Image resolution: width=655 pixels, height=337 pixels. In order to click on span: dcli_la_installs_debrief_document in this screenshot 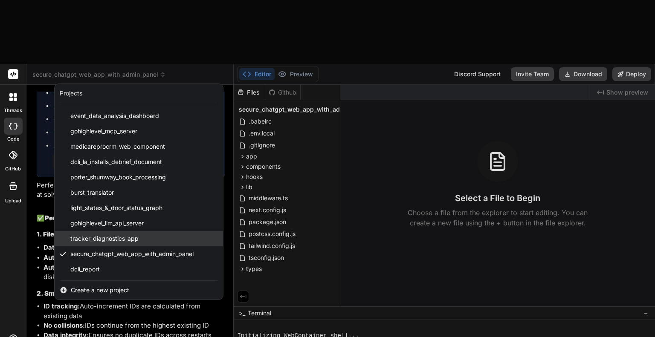, I will do `click(116, 162)`.